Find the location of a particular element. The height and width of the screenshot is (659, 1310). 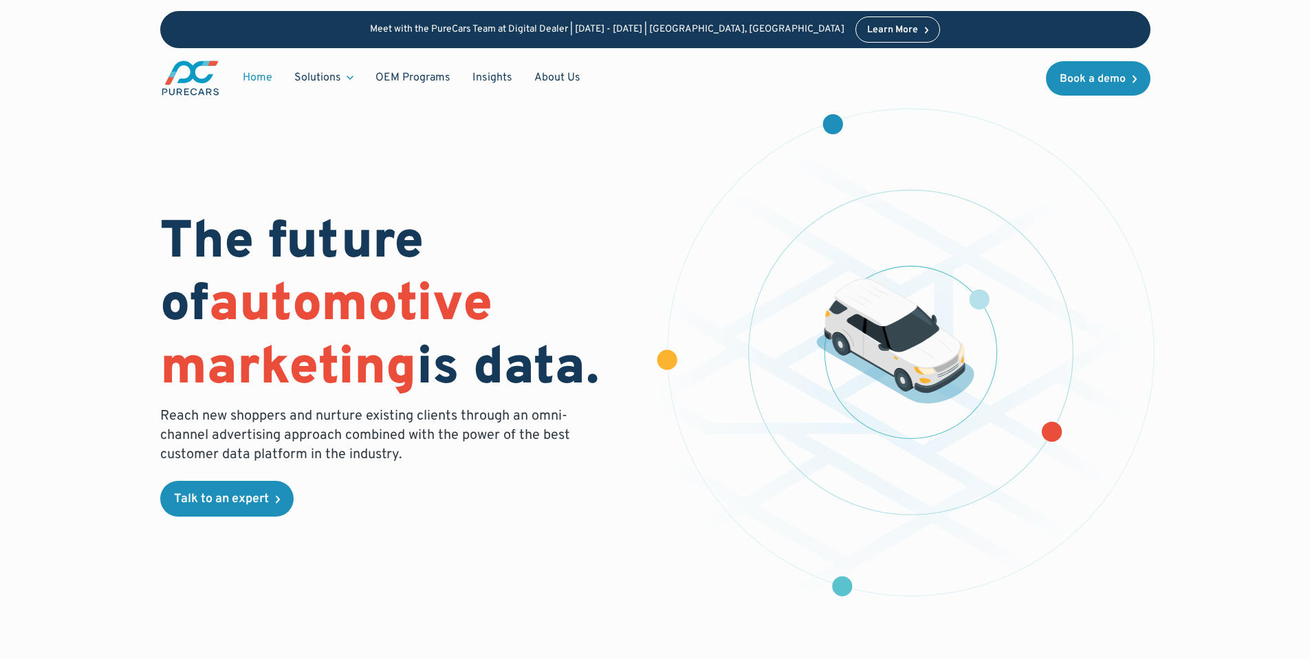

div: Book a demo is located at coordinates (1093, 79).